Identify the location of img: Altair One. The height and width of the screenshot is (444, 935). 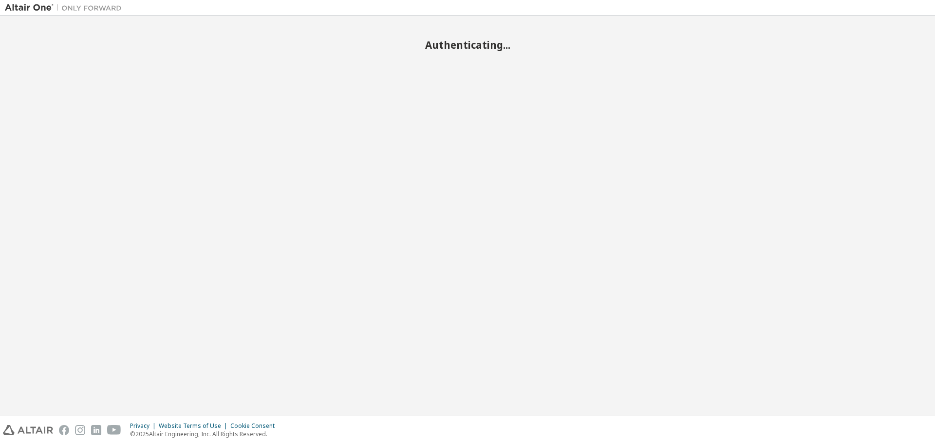
(66, 8).